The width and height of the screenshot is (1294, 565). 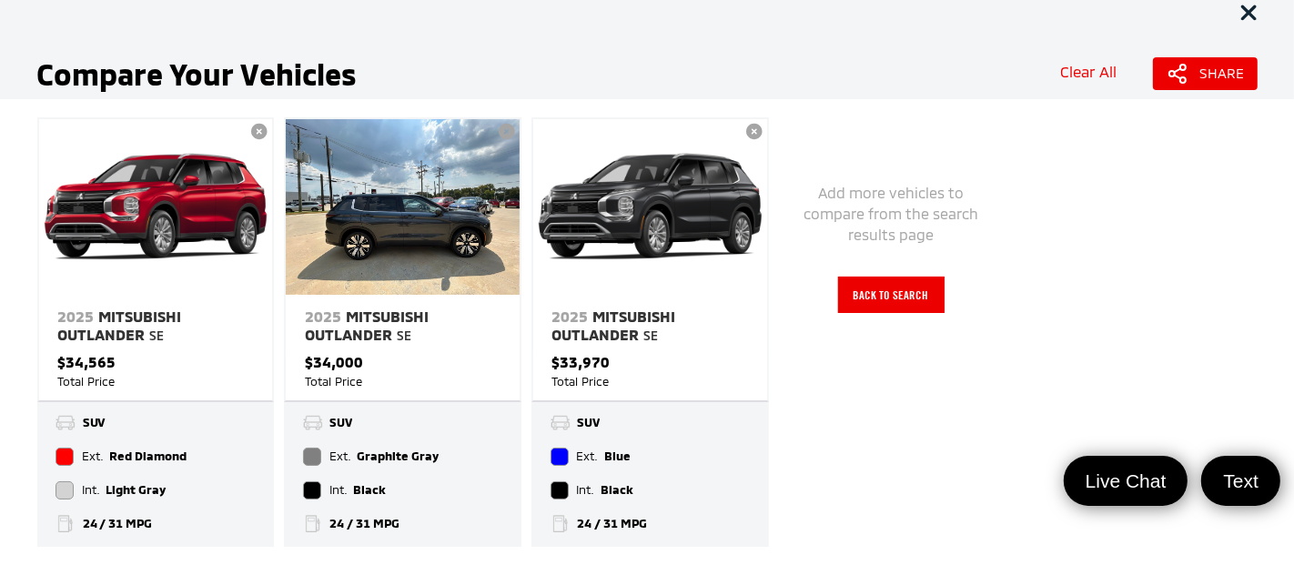 I want to click on p: $33,970, so click(x=650, y=362).